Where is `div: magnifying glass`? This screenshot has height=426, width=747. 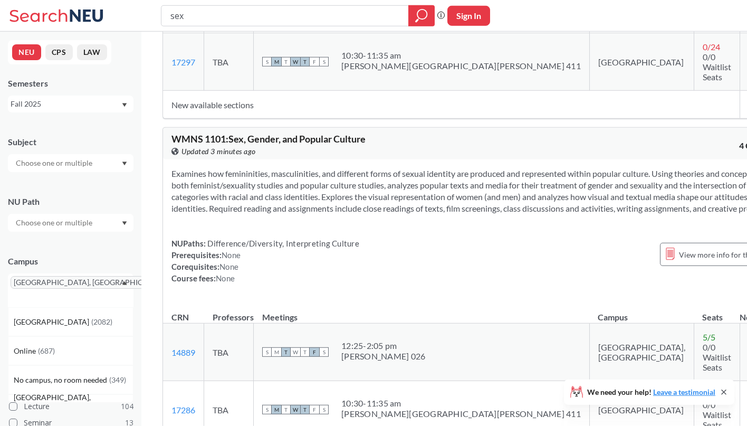 div: magnifying glass is located at coordinates (422, 16).